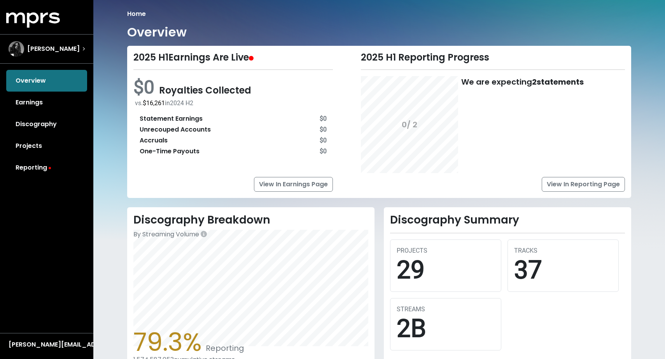 The height and width of the screenshot is (359, 665). Describe the element at coordinates (445, 310) in the screenshot. I see `div: STREAMS` at that location.